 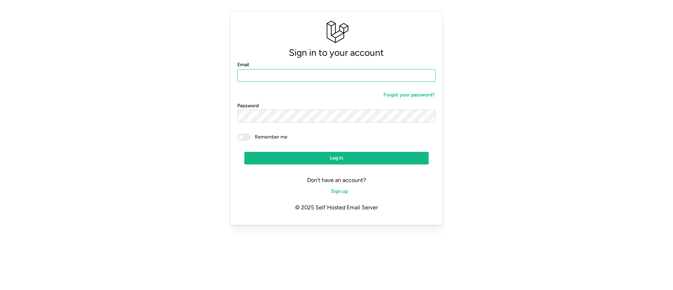 I want to click on span: Remember me, so click(x=269, y=137).